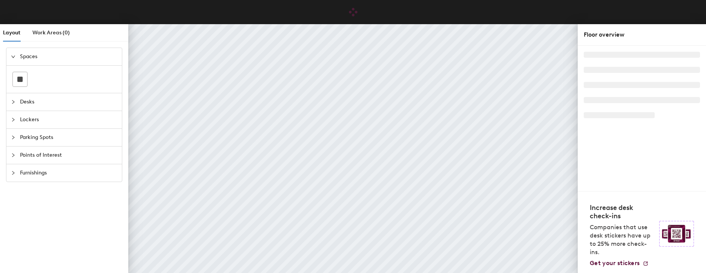 The height and width of the screenshot is (273, 706). What do you see at coordinates (622, 212) in the screenshot?
I see `h4: Increase desk check-ins` at bounding box center [622, 212].